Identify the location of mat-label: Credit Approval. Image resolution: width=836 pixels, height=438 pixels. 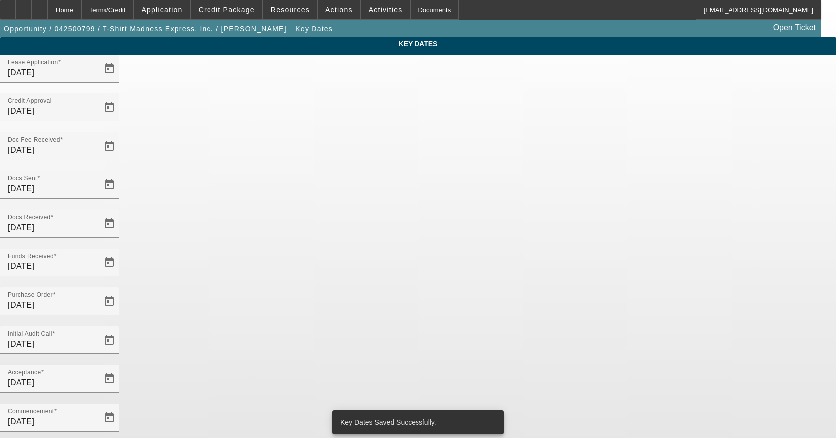
(30, 101).